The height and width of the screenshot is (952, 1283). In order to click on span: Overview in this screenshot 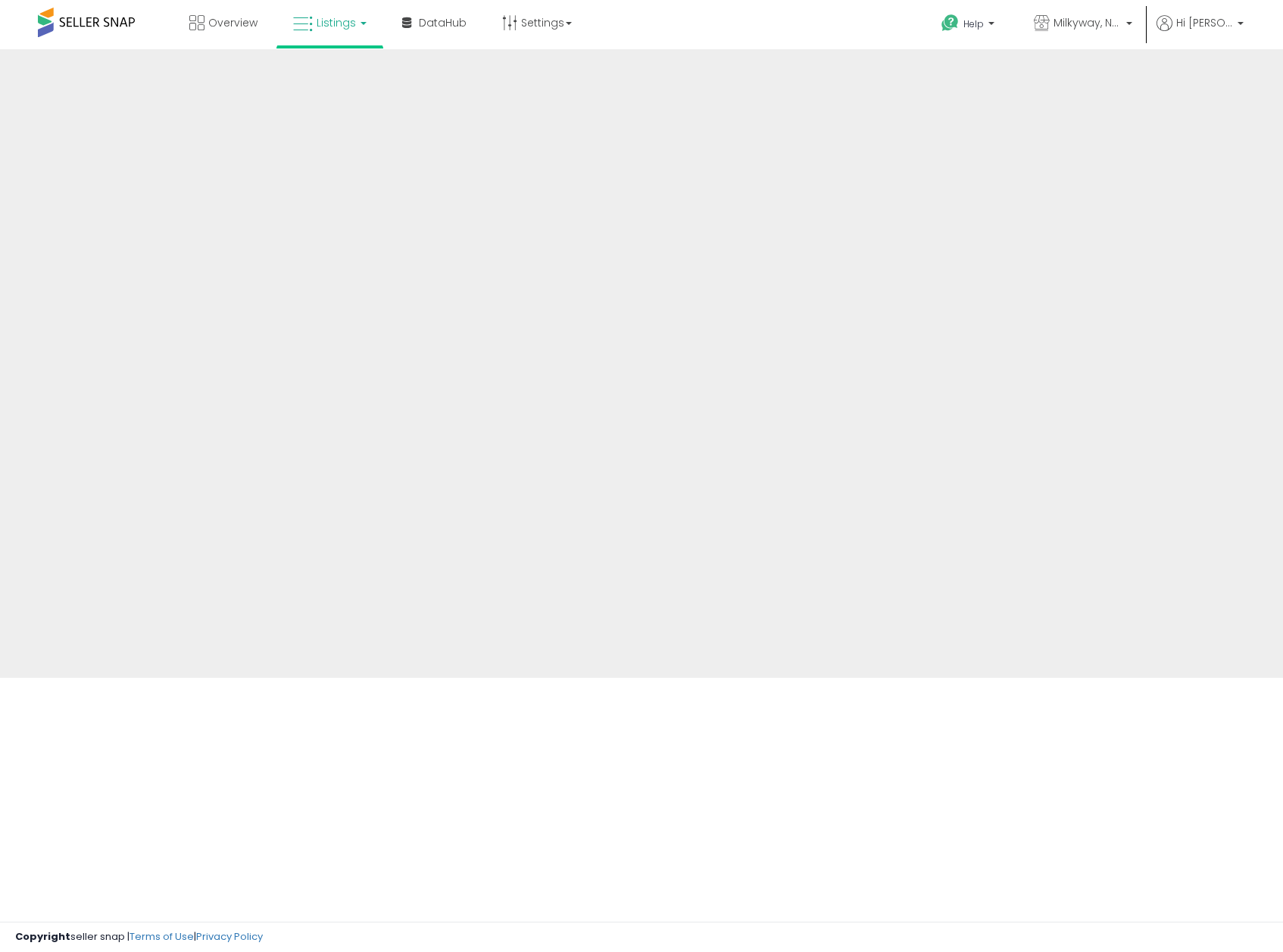, I will do `click(233, 23)`.